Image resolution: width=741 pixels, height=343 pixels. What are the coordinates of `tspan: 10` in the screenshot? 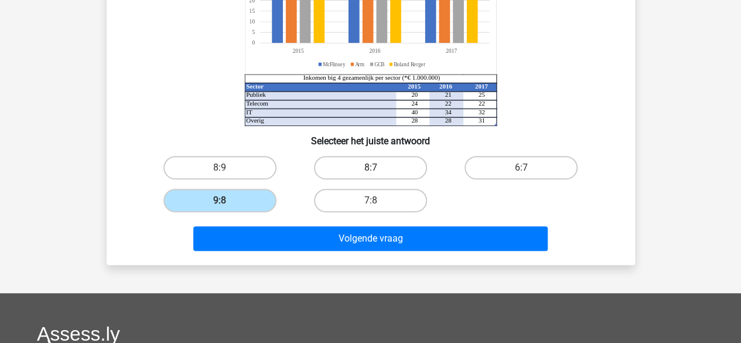 It's located at (252, 22).